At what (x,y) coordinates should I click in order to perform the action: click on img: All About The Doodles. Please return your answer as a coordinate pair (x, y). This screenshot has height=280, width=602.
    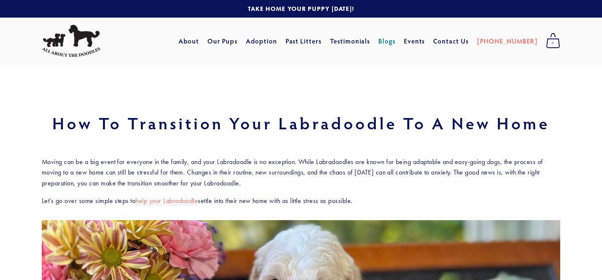
    Looking at the image, I should click on (71, 41).